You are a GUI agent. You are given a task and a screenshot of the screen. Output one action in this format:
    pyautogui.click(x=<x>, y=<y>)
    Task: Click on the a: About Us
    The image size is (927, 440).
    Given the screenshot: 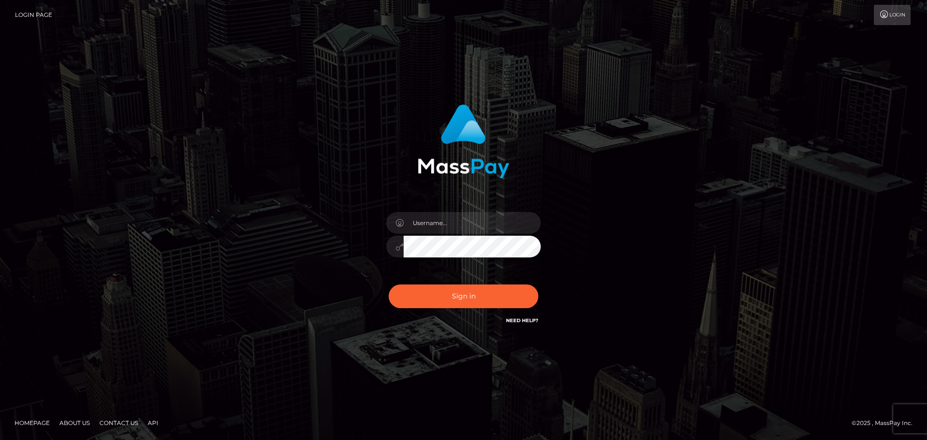 What is the action you would take?
    pyautogui.click(x=74, y=423)
    